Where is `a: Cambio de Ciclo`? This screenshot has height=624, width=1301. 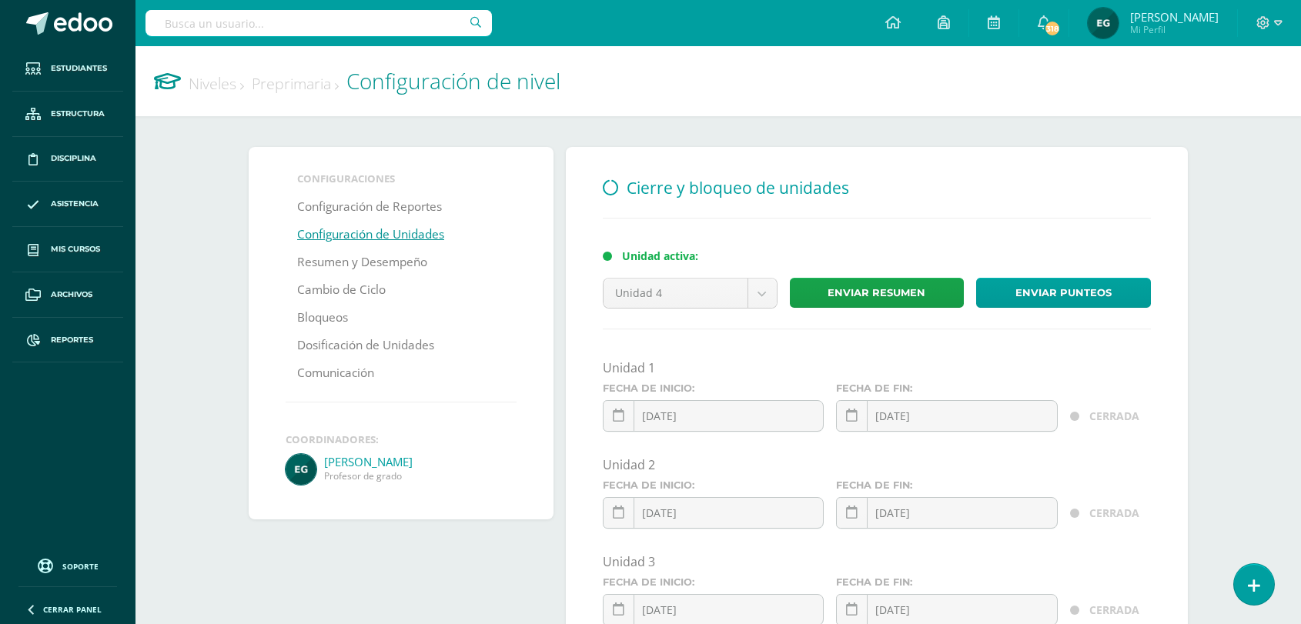
a: Cambio de Ciclo is located at coordinates (341, 290).